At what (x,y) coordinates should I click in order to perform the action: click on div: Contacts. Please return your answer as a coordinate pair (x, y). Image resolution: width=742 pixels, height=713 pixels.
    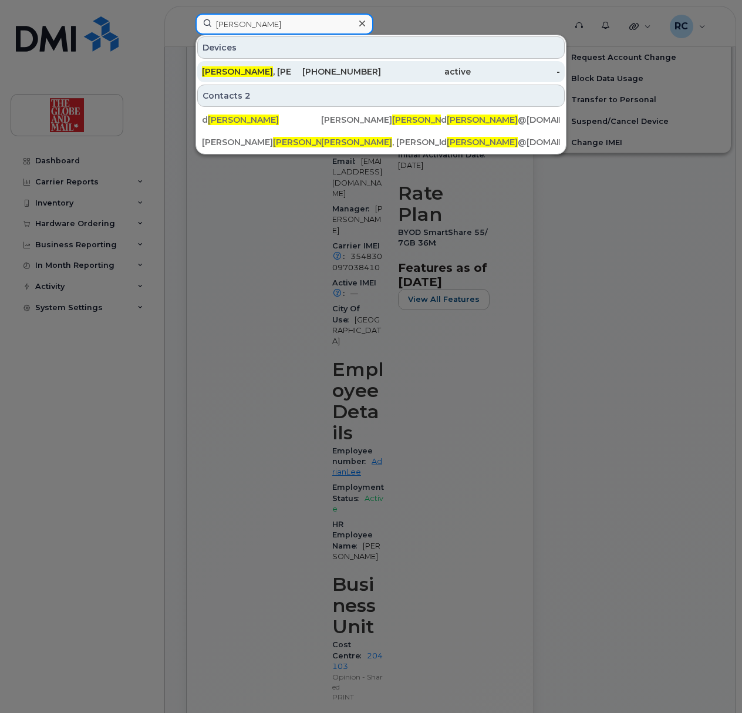
    Looking at the image, I should click on (381, 96).